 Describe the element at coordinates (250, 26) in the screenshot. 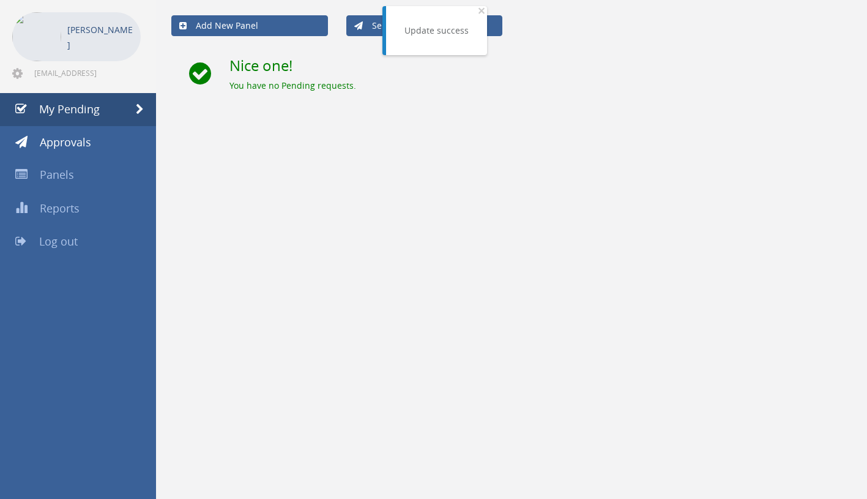

I see `a: Add New Panel` at that location.